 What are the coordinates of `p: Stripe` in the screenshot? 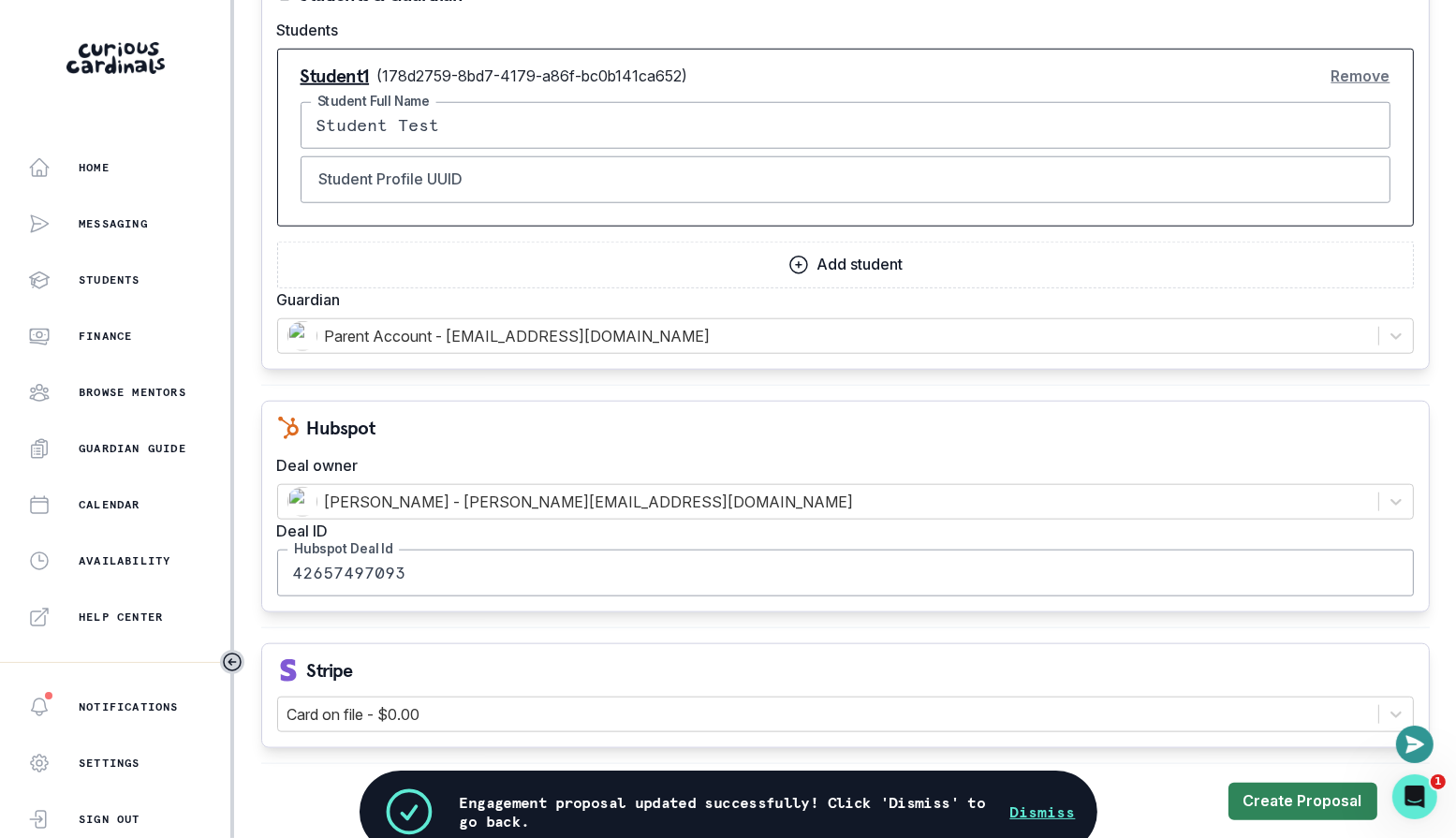 It's located at (330, 670).